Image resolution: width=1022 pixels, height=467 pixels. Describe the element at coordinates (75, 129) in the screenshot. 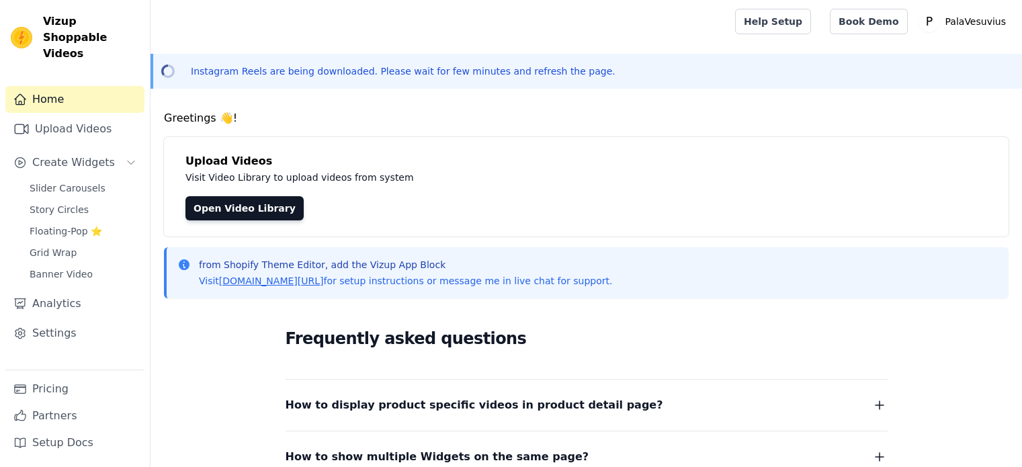

I see `a: Upload Videos` at that location.